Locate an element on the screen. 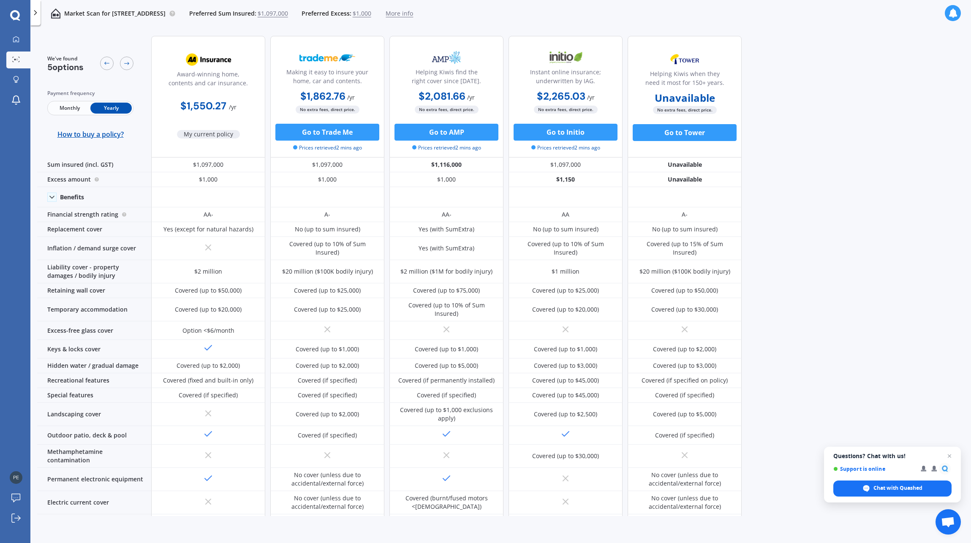  div: Replacement cover is located at coordinates (94, 229).